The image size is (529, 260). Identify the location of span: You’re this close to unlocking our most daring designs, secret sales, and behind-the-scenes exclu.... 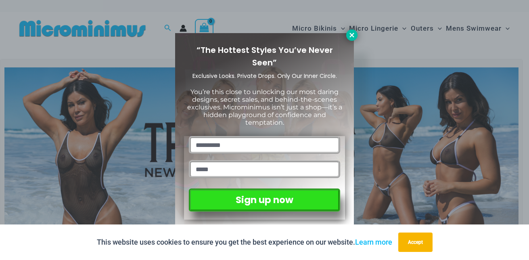
(265, 107).